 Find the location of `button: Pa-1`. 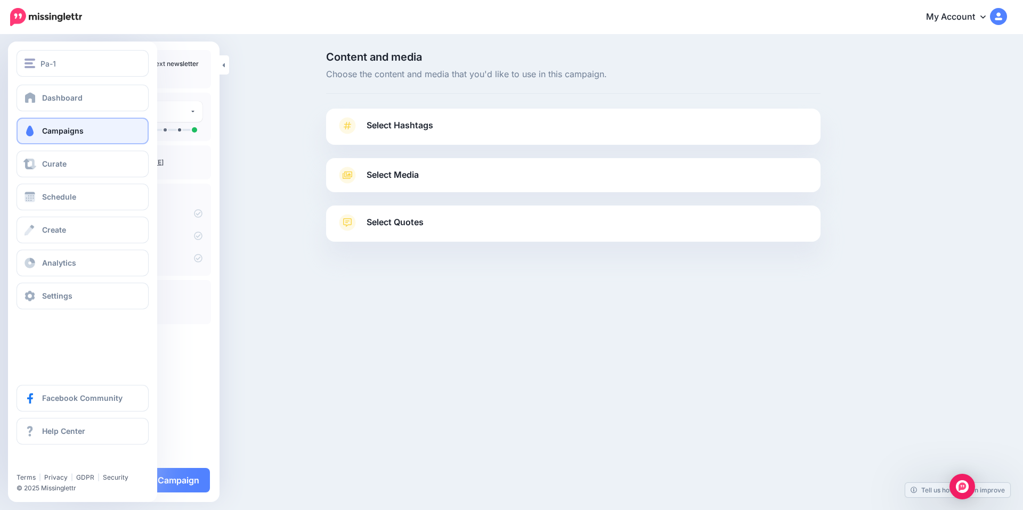

button: Pa-1 is located at coordinates (83, 63).